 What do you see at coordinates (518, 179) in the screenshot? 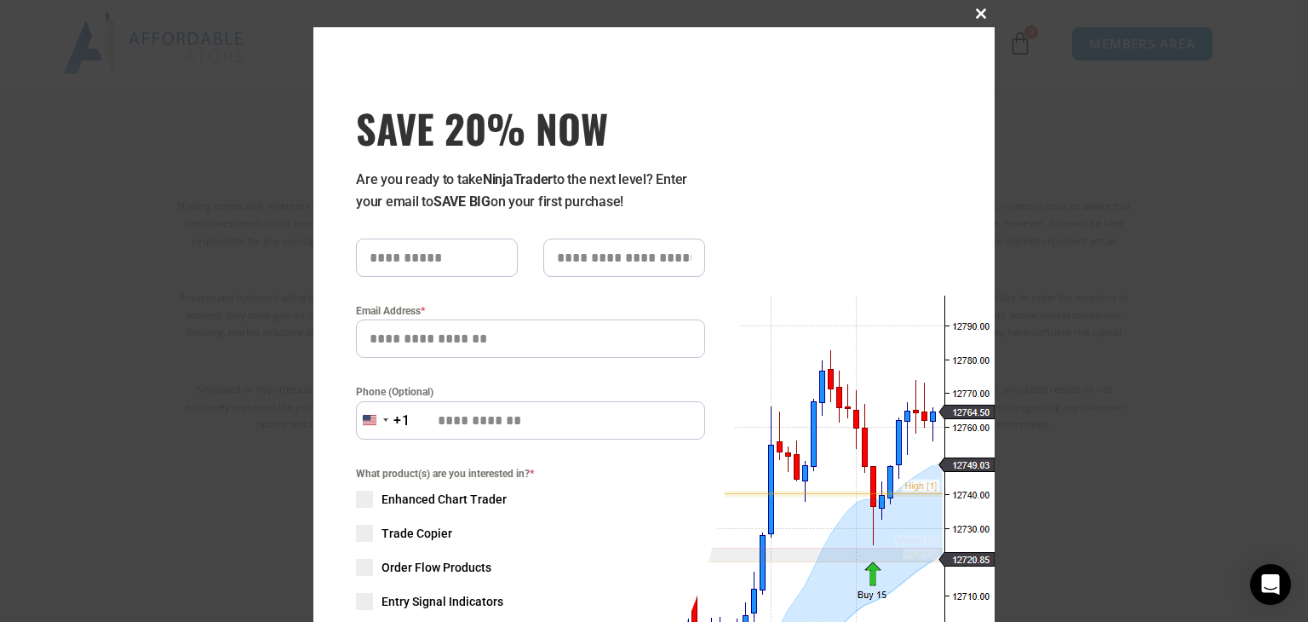
I see `strong: NinjaTrader` at bounding box center [518, 179].